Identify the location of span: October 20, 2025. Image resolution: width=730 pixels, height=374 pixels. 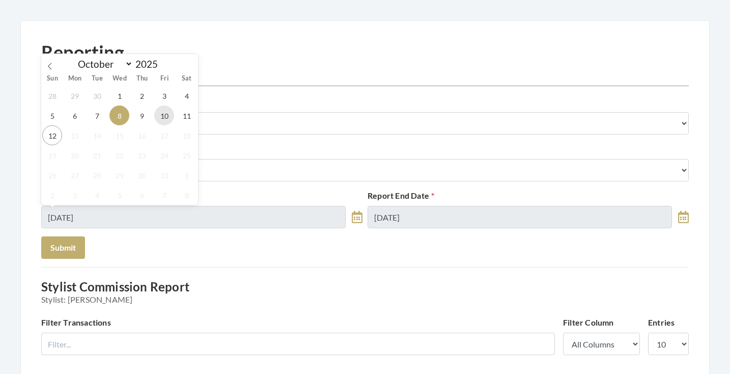
(74, 155).